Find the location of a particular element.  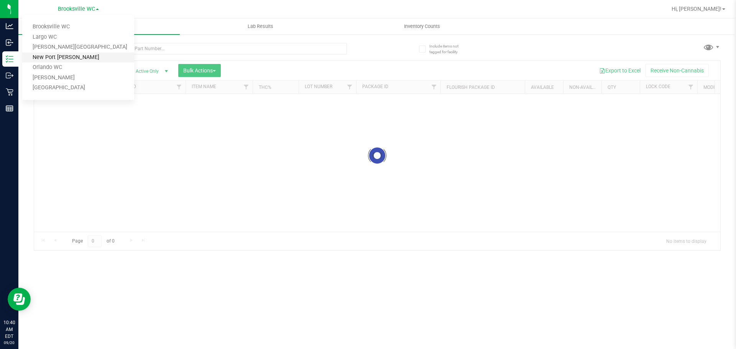

span: Inventory is located at coordinates (99, 26).